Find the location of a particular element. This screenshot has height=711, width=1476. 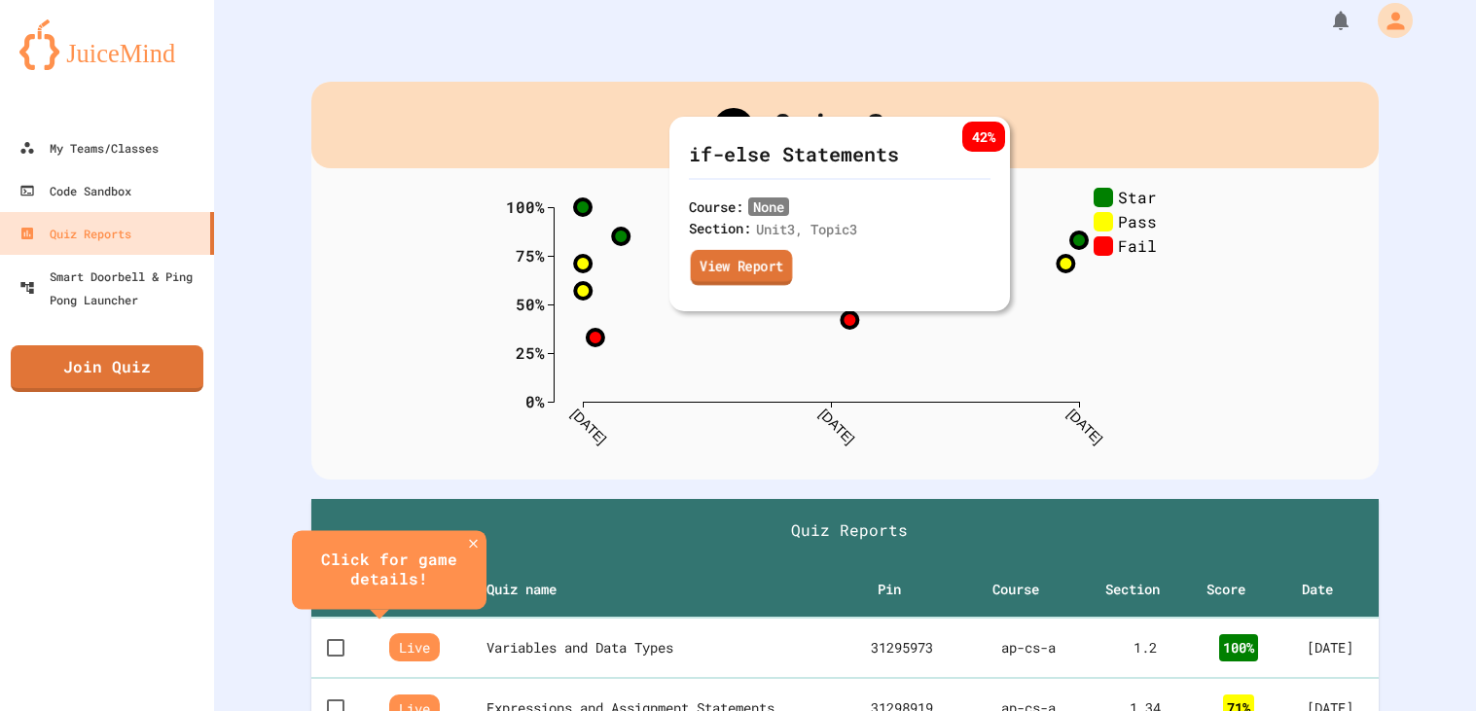

span: 42 % is located at coordinates (984, 136).